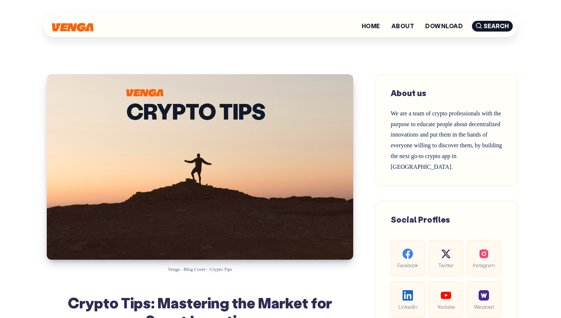 Image resolution: width=561 pixels, height=318 pixels. I want to click on img: Venga Blog, so click(73, 27).